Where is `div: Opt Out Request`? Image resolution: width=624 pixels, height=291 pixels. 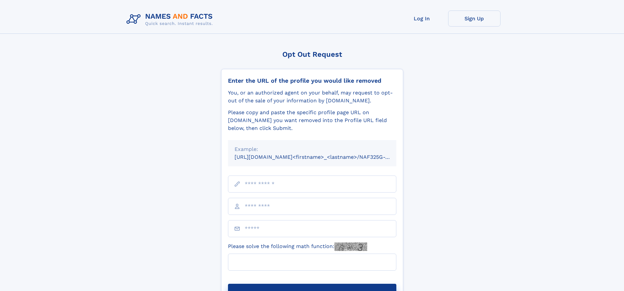 div: Opt Out Request is located at coordinates (312, 54).